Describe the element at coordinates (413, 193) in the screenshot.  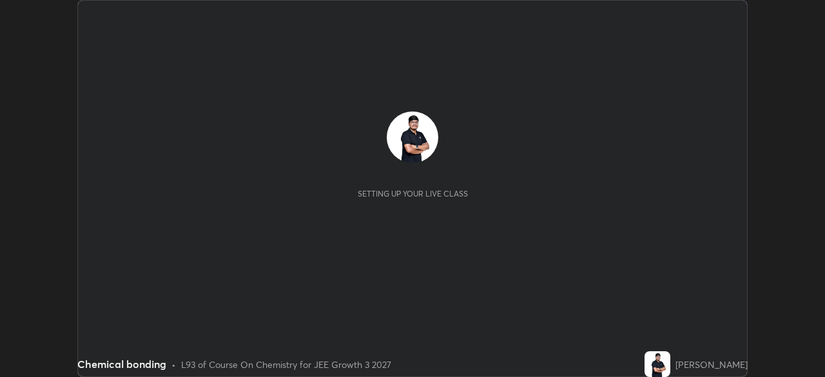
I see `div: Setting up your live class` at that location.